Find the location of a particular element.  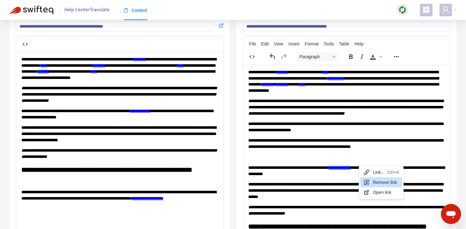

div: Text color Black is located at coordinates (375, 57).